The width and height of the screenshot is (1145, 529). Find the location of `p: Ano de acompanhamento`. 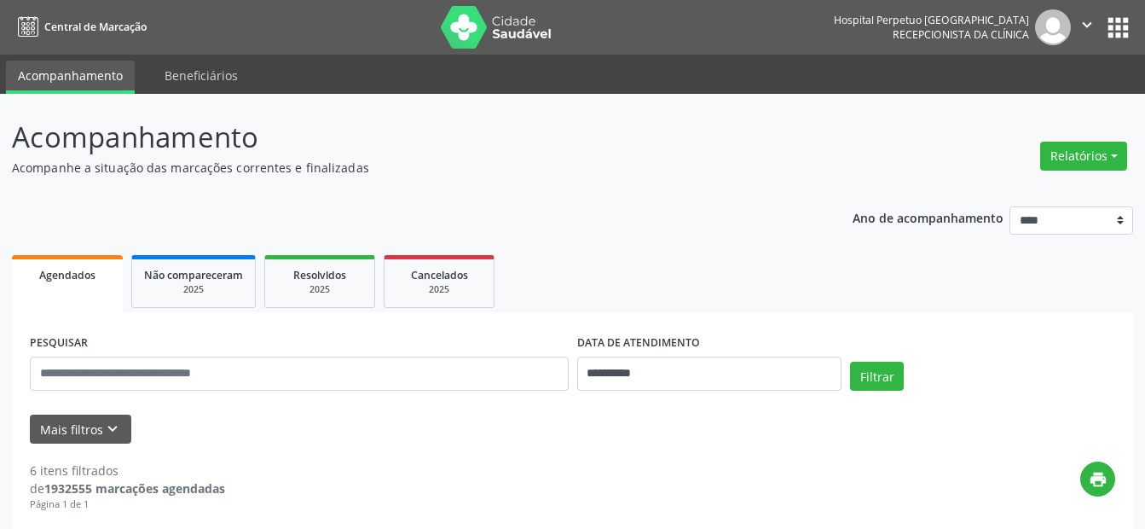

p: Ano de acompanhamento is located at coordinates (928, 217).